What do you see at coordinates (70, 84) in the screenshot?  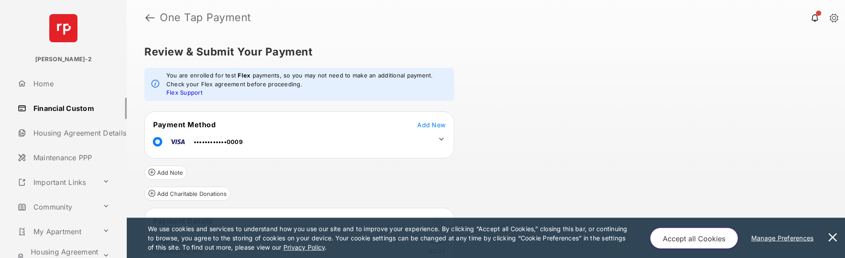 I see `a: Home` at bounding box center [70, 84].